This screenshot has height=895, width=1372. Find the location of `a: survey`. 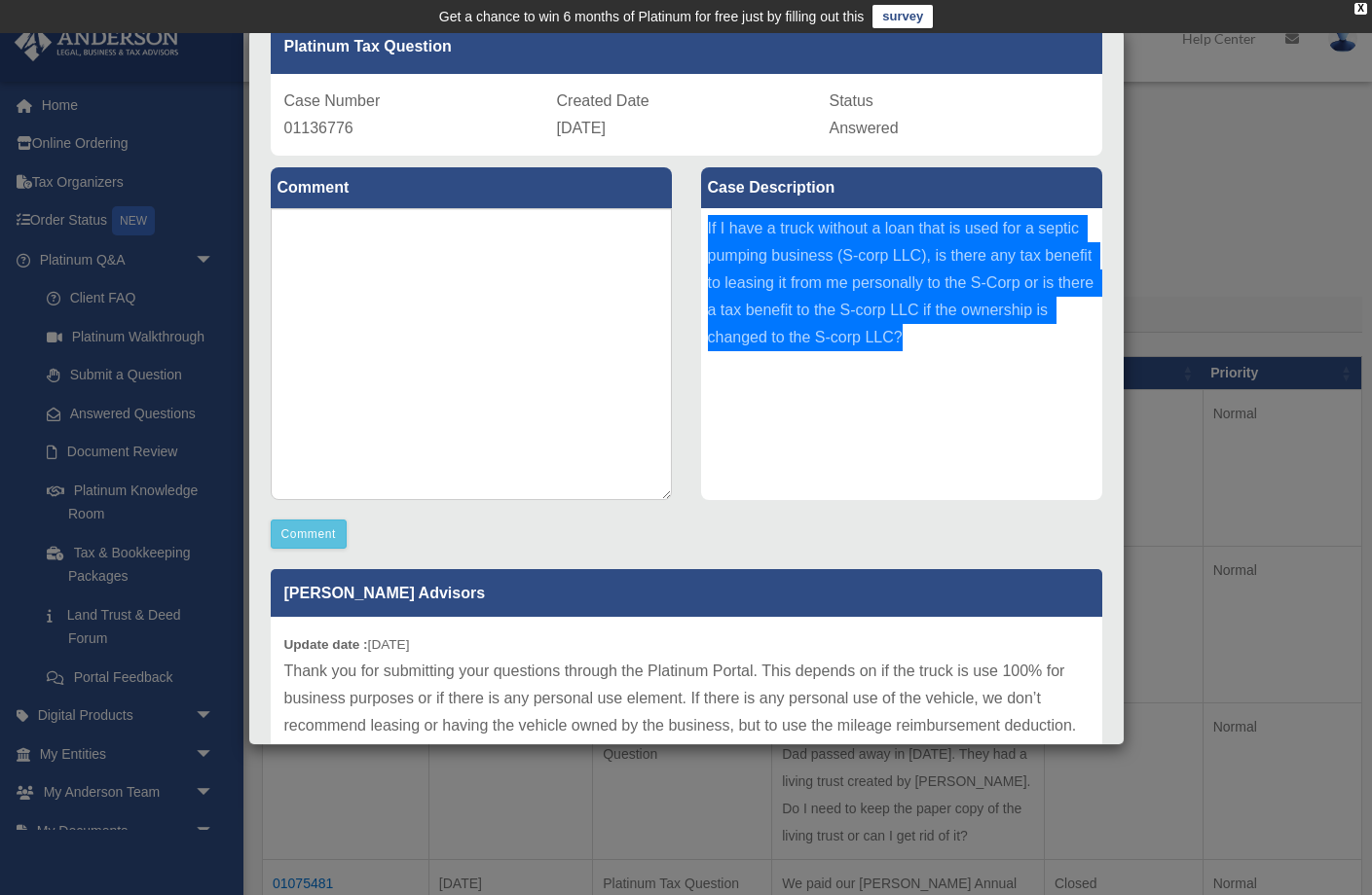

a: survey is located at coordinates (902, 17).